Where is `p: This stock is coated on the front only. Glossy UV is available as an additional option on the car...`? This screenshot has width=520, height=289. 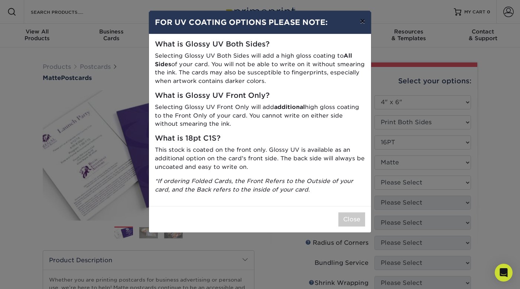 p: This stock is coated on the front only. Glossy UV is available as an additional option on the car... is located at coordinates (260, 158).